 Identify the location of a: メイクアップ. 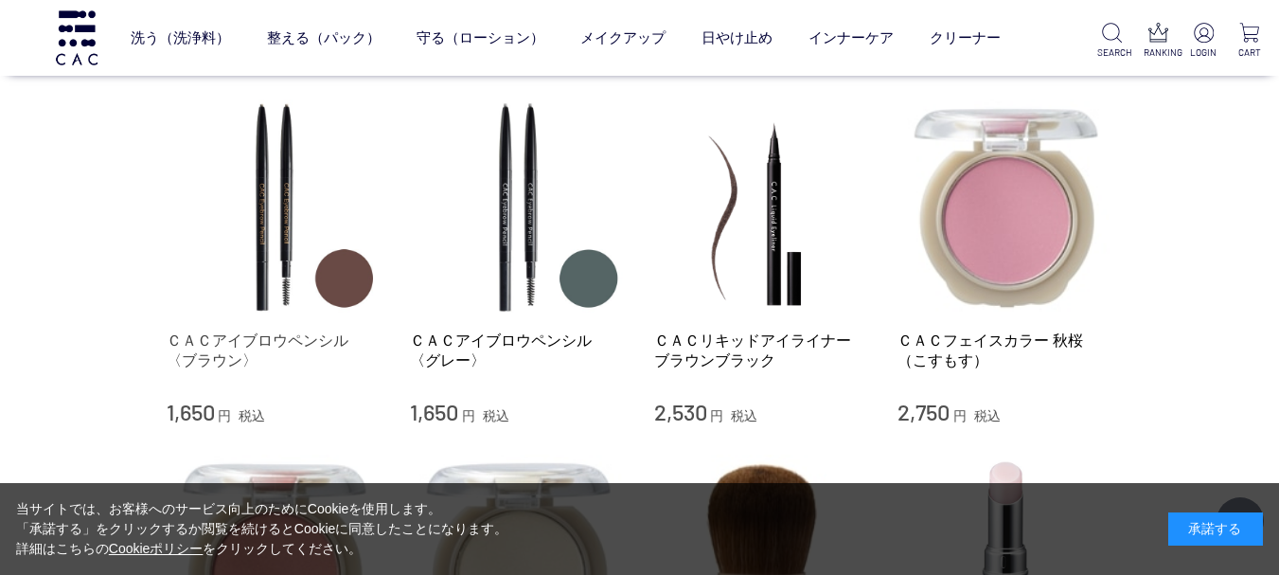
(623, 37).